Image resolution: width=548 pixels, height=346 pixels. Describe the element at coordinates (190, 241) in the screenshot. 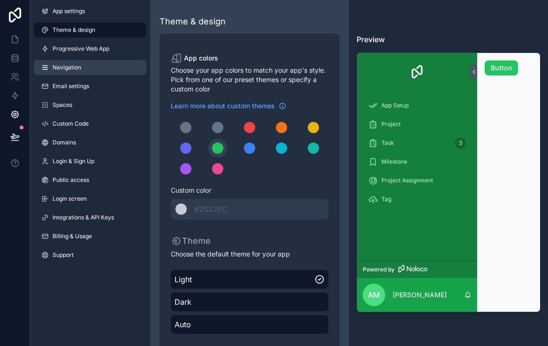

I see `p: Theme` at that location.